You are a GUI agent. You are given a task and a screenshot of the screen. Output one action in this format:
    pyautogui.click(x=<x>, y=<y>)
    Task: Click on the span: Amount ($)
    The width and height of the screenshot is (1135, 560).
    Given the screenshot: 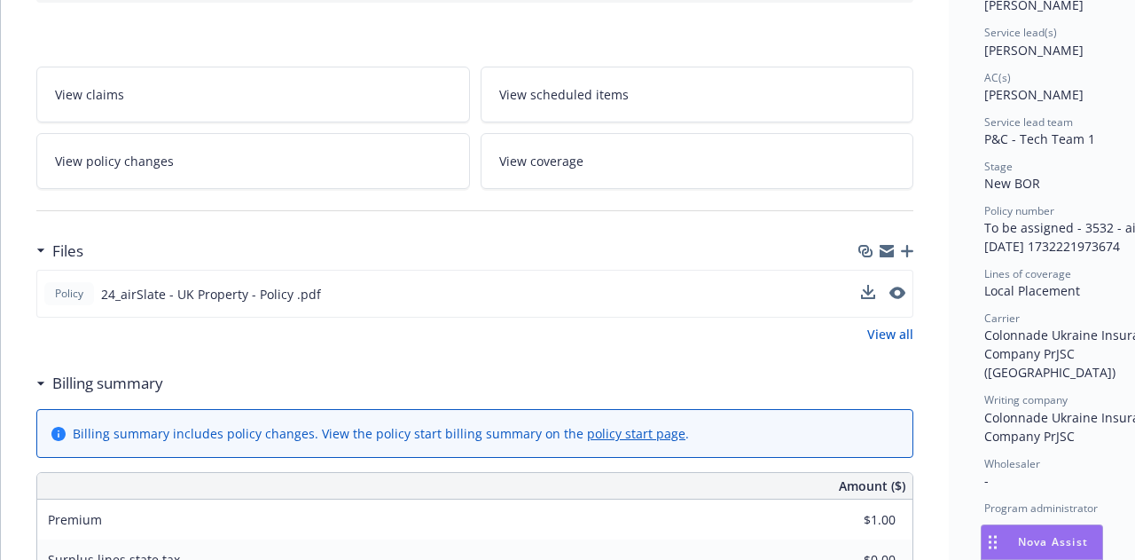 What is the action you would take?
    pyautogui.click(x=872, y=485)
    